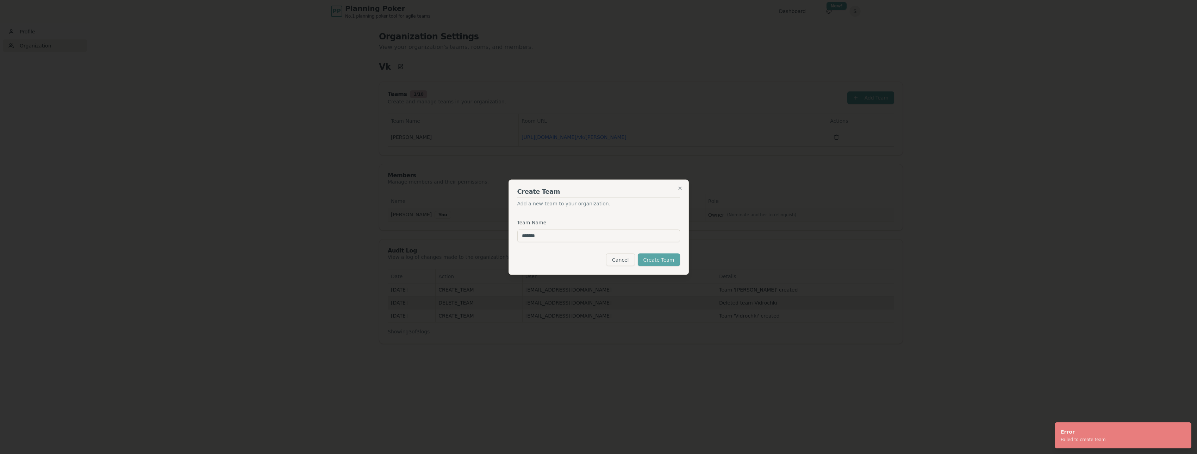 This screenshot has height=454, width=1197. I want to click on div: Error, so click(1083, 432).